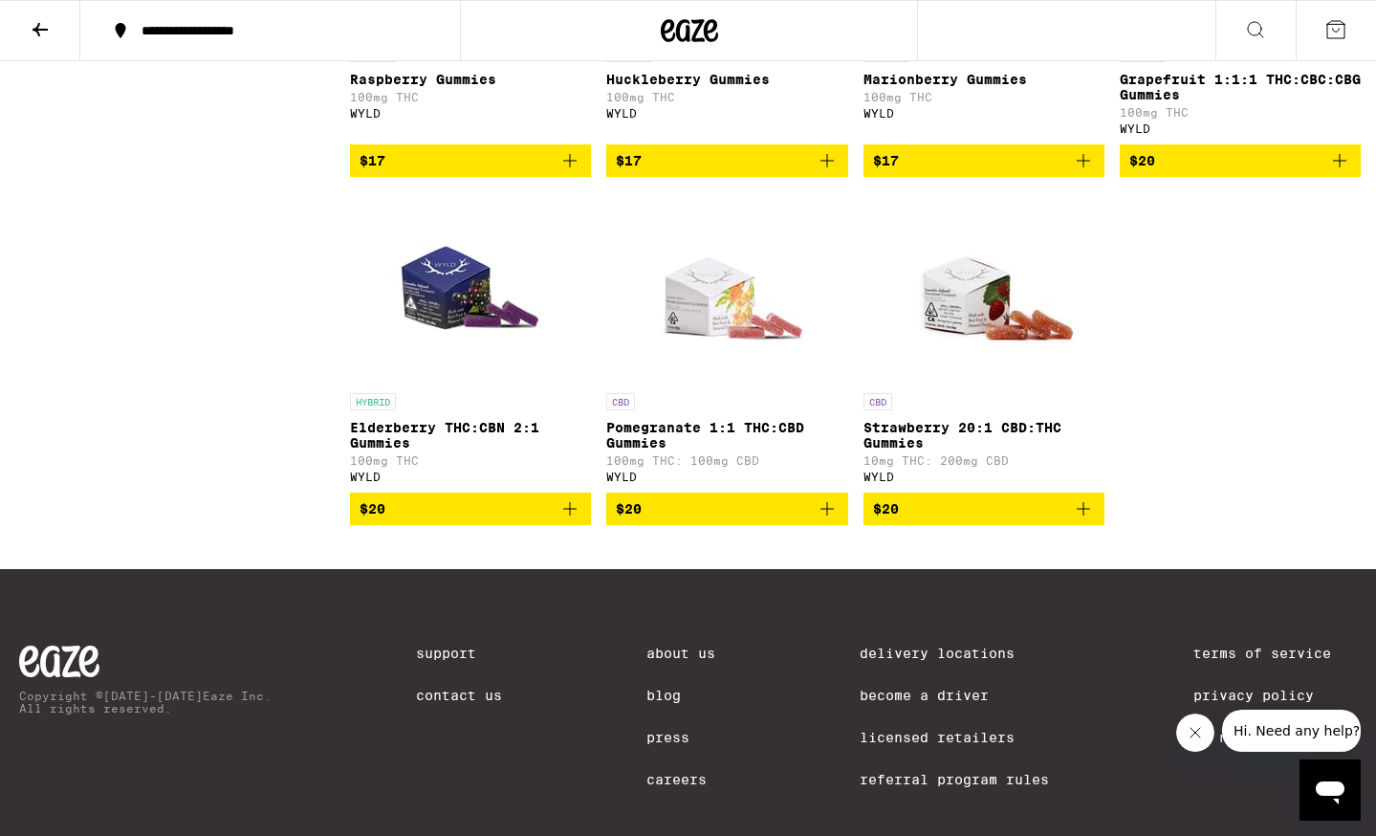 The height and width of the screenshot is (836, 1376). What do you see at coordinates (954, 653) in the screenshot?
I see `a: Delivery Locations` at bounding box center [954, 653].